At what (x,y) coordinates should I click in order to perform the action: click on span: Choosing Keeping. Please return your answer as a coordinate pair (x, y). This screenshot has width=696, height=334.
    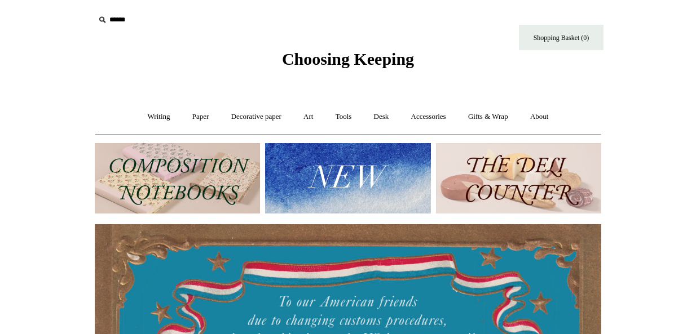
    Looking at the image, I should click on (348, 59).